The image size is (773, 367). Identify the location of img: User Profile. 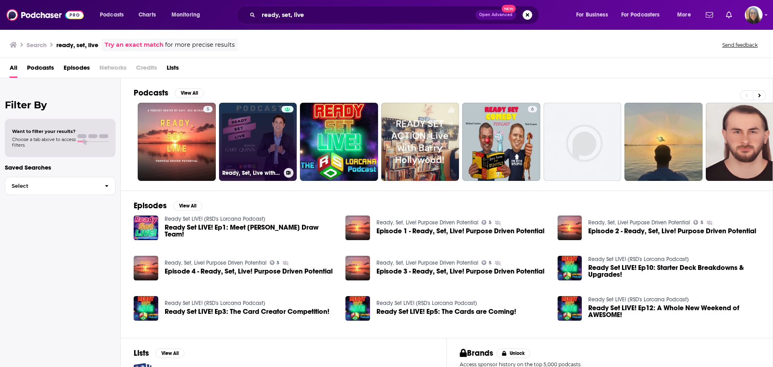
(754, 15).